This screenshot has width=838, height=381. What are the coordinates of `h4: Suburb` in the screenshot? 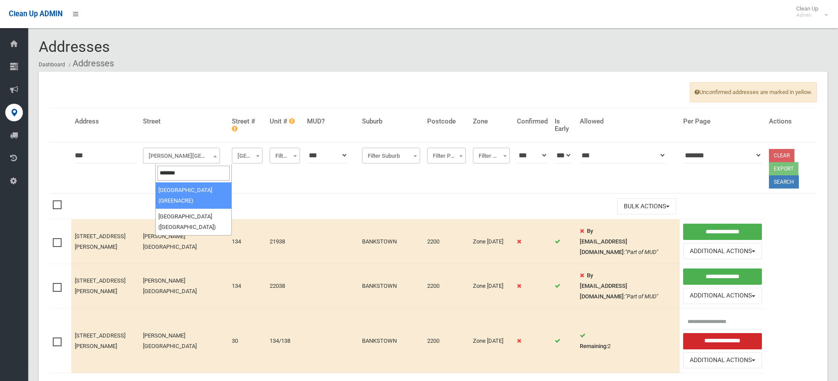 It's located at (391, 121).